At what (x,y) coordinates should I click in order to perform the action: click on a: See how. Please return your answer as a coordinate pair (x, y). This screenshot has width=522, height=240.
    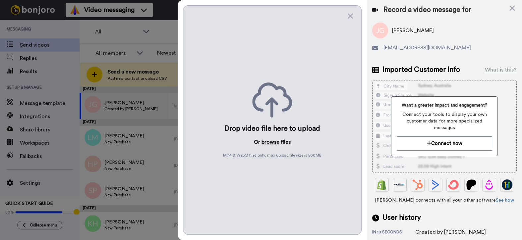
    Looking at the image, I should click on (504, 200).